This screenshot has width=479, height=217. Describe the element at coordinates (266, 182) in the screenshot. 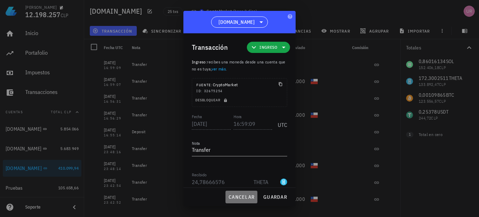

I see `input: Moneda` at that location.